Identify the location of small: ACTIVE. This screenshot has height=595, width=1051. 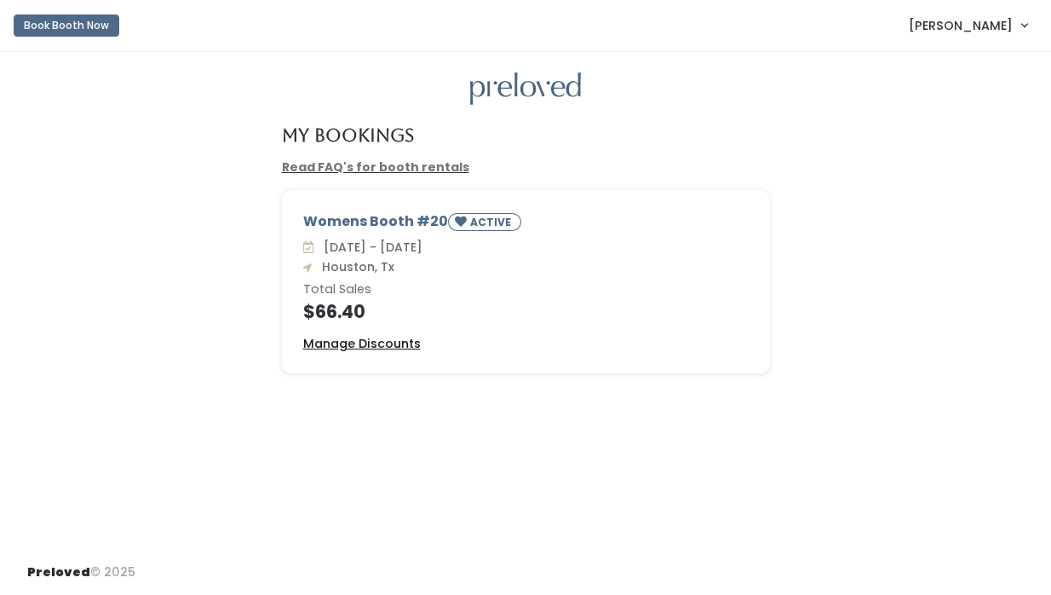
(492, 222).